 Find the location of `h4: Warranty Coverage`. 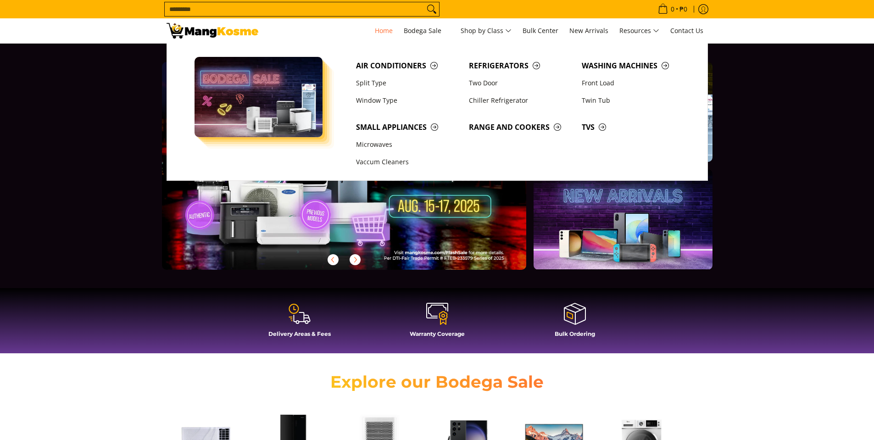

h4: Warranty Coverage is located at coordinates (437, 333).